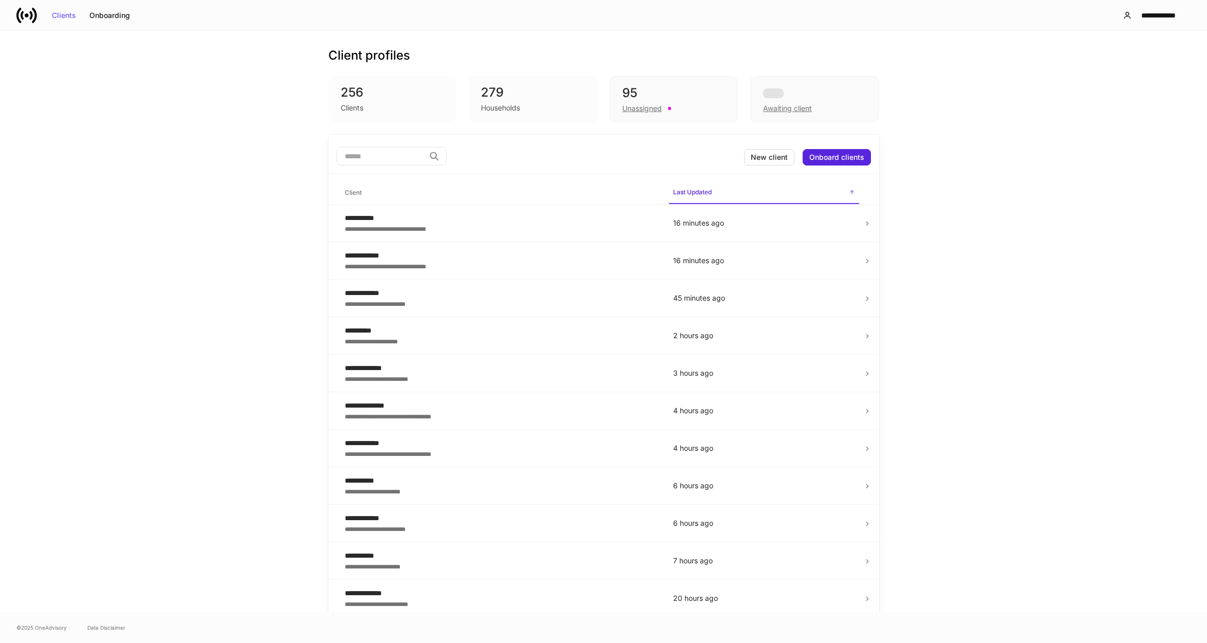 The width and height of the screenshot is (1207, 643). Describe the element at coordinates (692, 192) in the screenshot. I see `h6: Last Updated` at that location.